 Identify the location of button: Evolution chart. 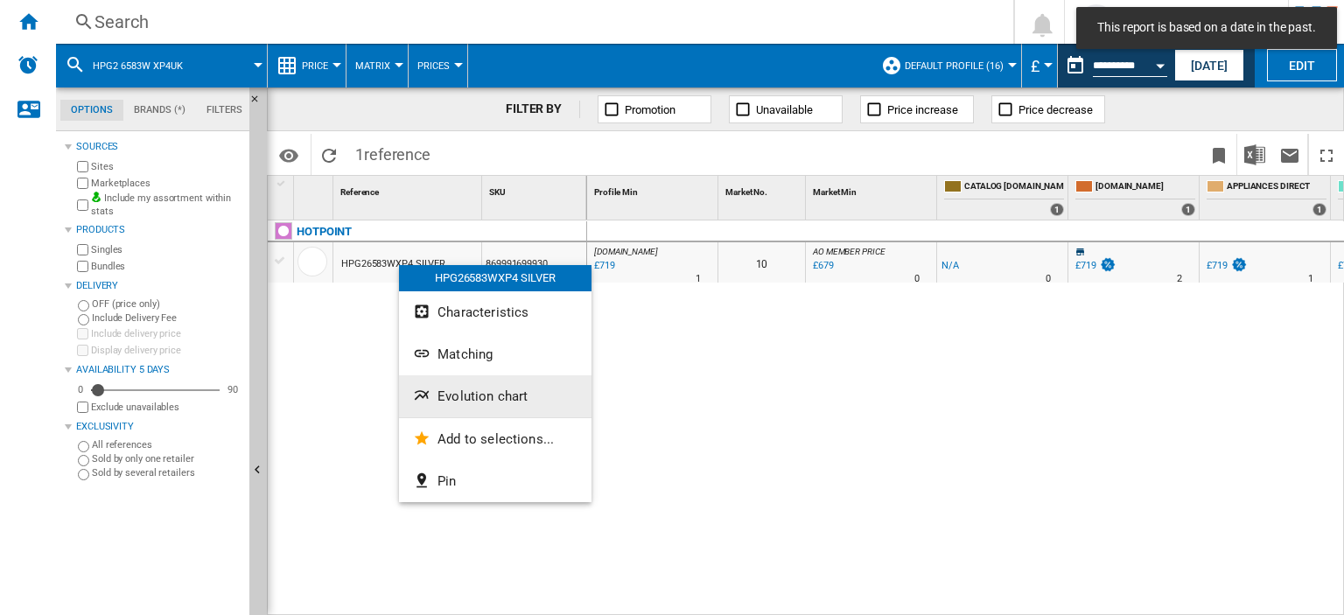
(495, 396).